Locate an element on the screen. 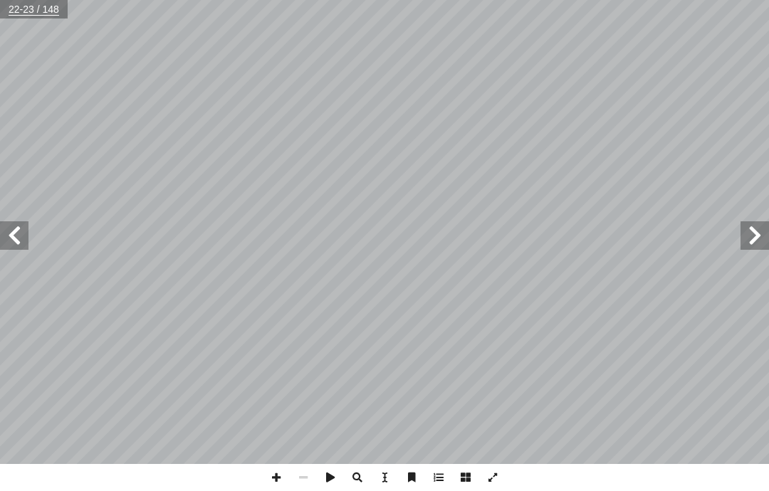 The width and height of the screenshot is (769, 491). span: تكبير is located at coordinates (276, 478).